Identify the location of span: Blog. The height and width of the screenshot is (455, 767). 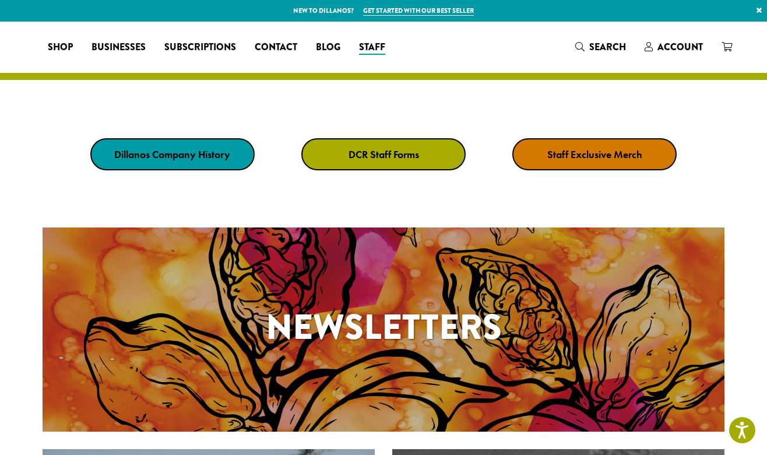
(328, 47).